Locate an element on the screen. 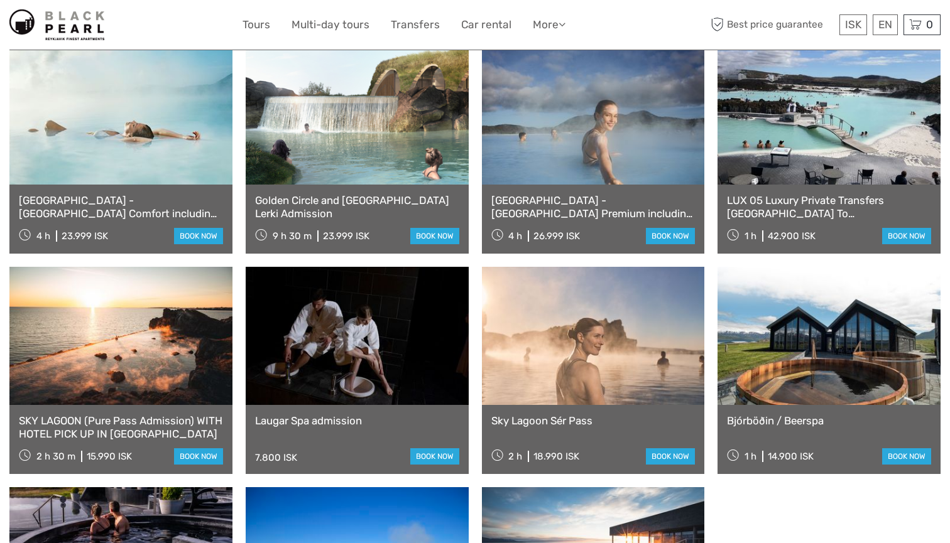  a: More is located at coordinates (549, 24).